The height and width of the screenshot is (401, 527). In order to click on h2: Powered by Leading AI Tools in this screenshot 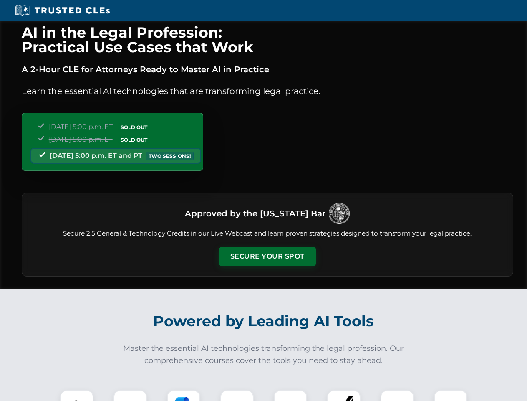, I will do `click(264, 321)`.